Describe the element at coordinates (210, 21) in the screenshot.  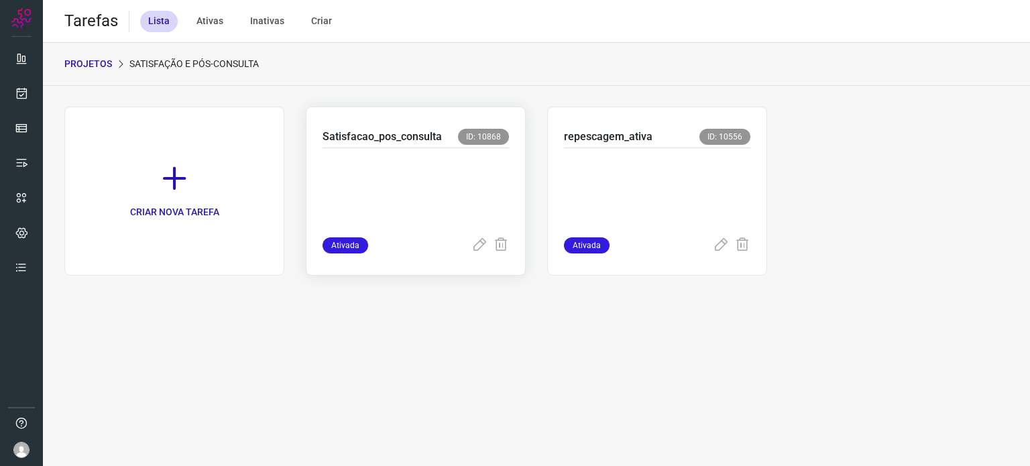
I see `div: Ativas` at that location.